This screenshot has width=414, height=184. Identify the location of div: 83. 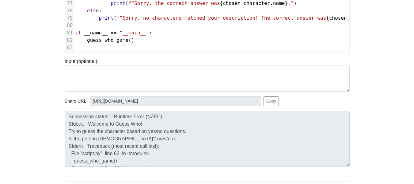
(69, 47).